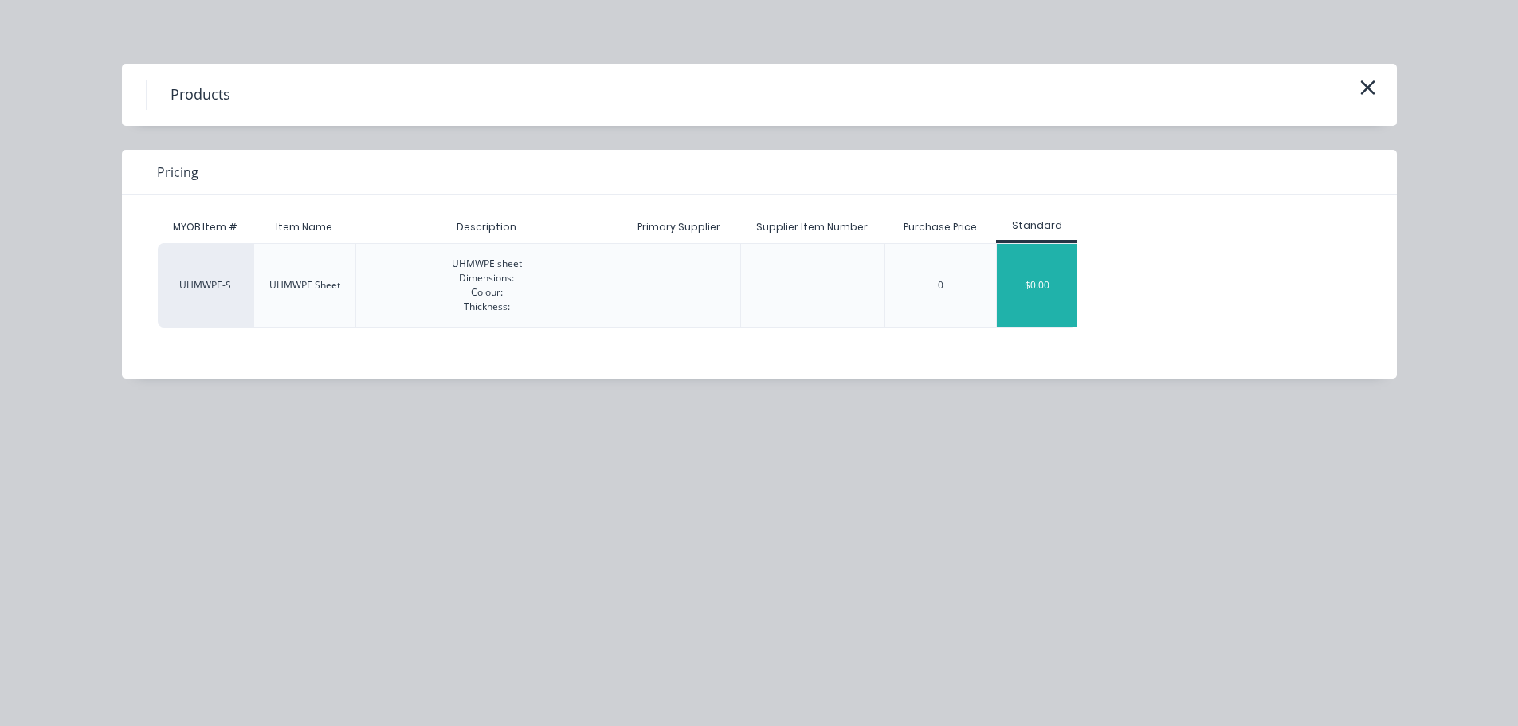  What do you see at coordinates (486, 227) in the screenshot?
I see `div: Description` at bounding box center [486, 227].